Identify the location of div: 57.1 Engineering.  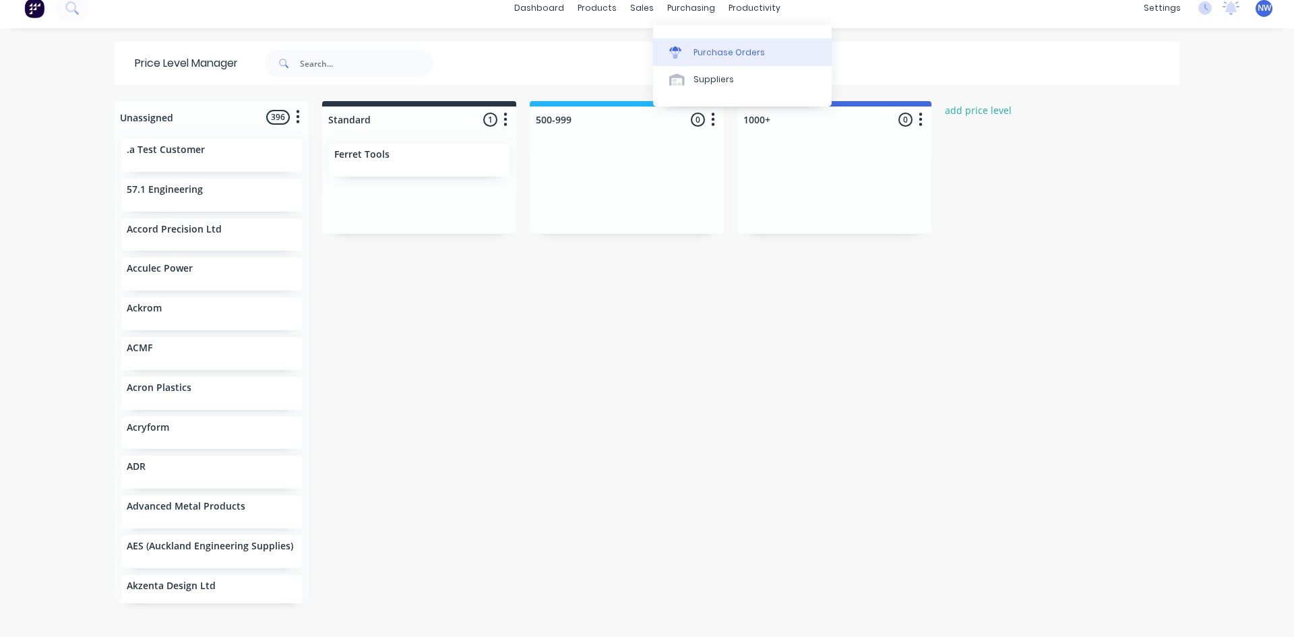
(212, 195).